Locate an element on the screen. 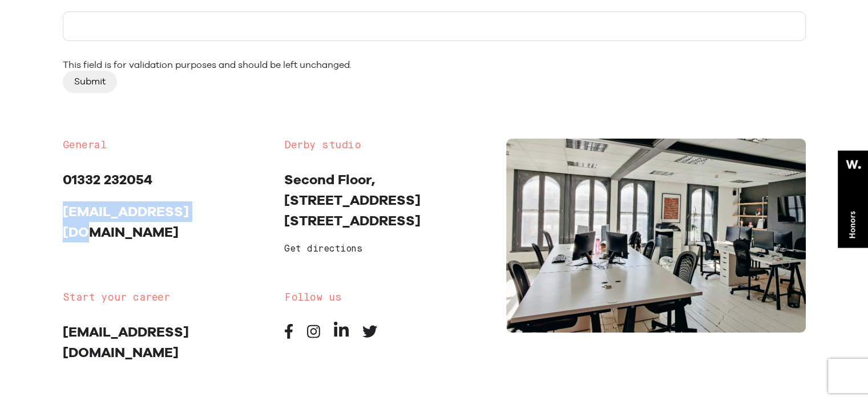  img: tab_domain_overview_orange.svg is located at coordinates (35, 71).